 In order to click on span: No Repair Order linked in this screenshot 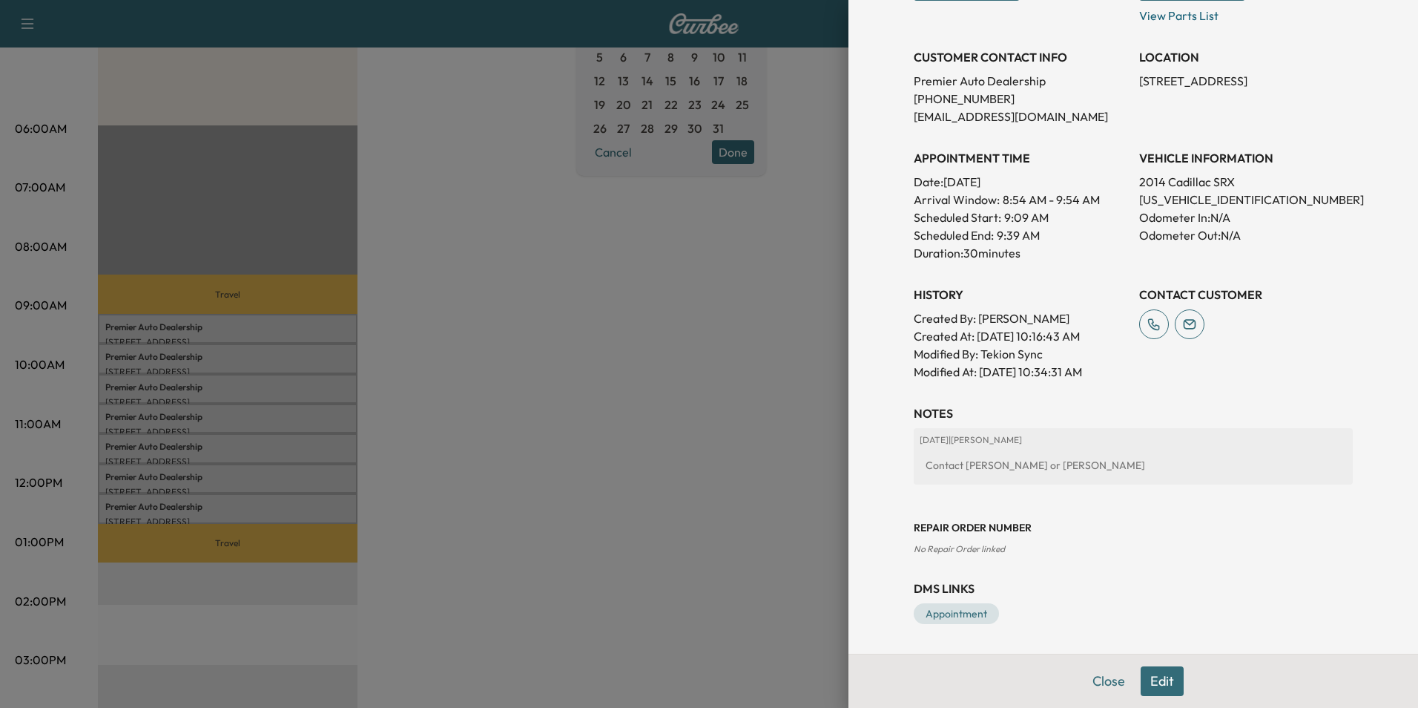, I will do `click(959, 548)`.